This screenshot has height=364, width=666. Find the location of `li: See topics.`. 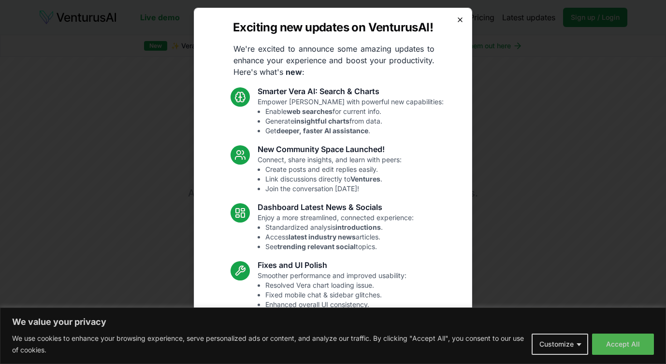

li: See topics. is located at coordinates (339, 247).